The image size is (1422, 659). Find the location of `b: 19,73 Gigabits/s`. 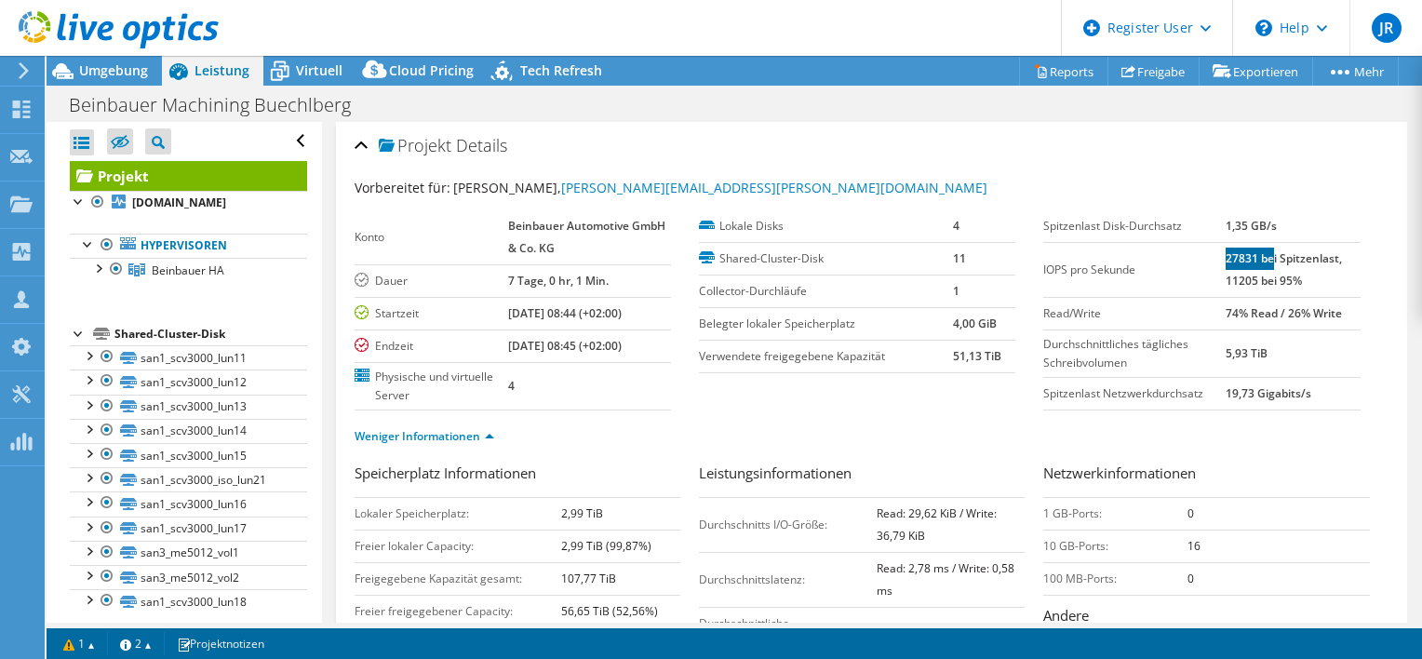

b: 19,73 Gigabits/s is located at coordinates (1268, 393).